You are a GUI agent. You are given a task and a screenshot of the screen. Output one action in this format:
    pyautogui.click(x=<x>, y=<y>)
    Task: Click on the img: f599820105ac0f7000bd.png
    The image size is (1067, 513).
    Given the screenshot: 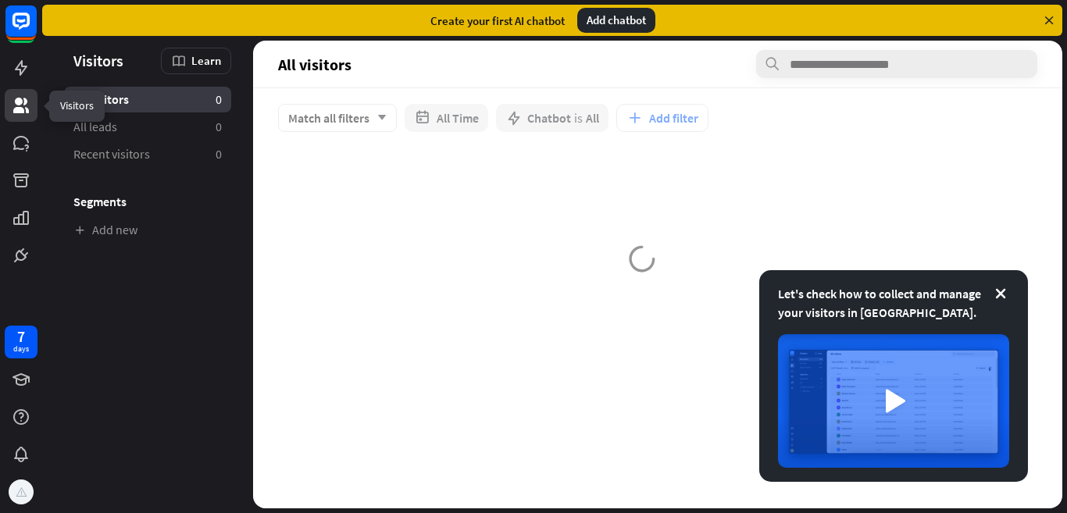 What is the action you would take?
    pyautogui.click(x=21, y=492)
    